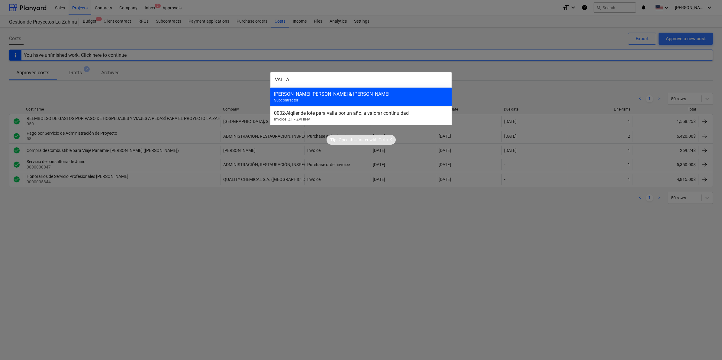  What do you see at coordinates (361, 116) in the screenshot?
I see `div: 0002-Alqiler de lote para valla por un año, a valorar continuidadInvoice| ZH - ZAHINA` at bounding box center [361, 116].